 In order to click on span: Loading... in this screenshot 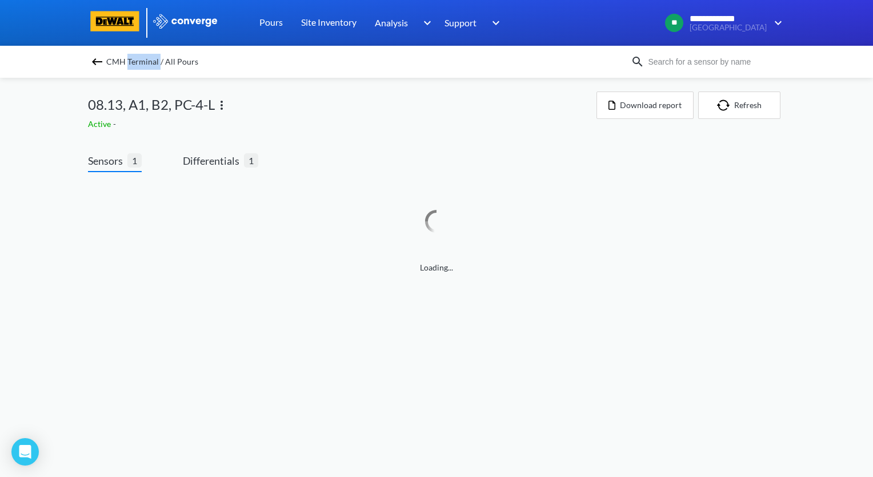, I will do `click(437, 268)`.